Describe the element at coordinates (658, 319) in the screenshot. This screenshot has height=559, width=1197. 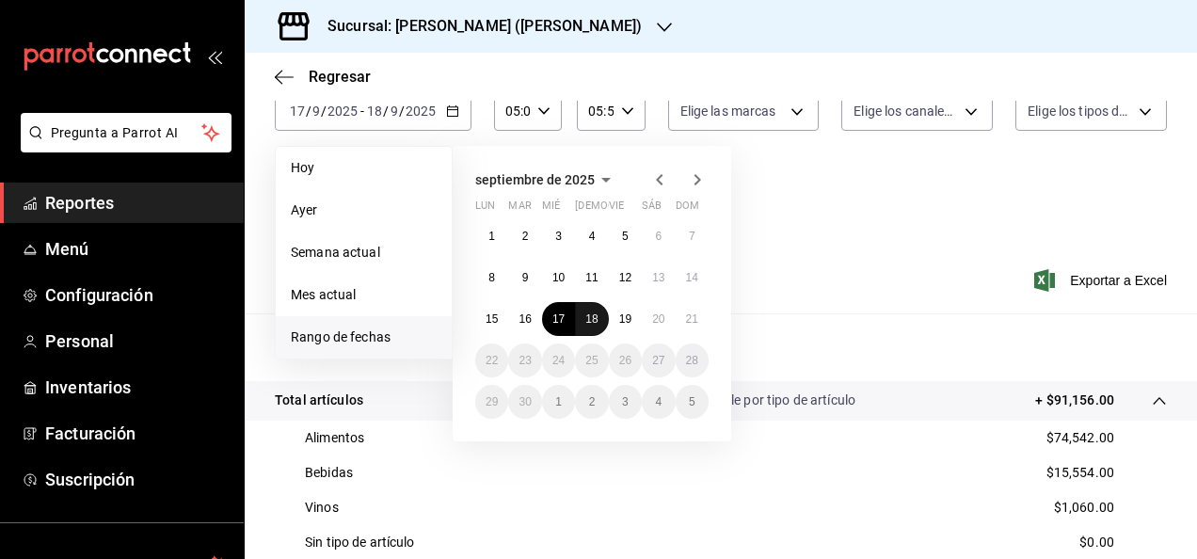
I see `button: 20 de septiembre de 2025` at that location.